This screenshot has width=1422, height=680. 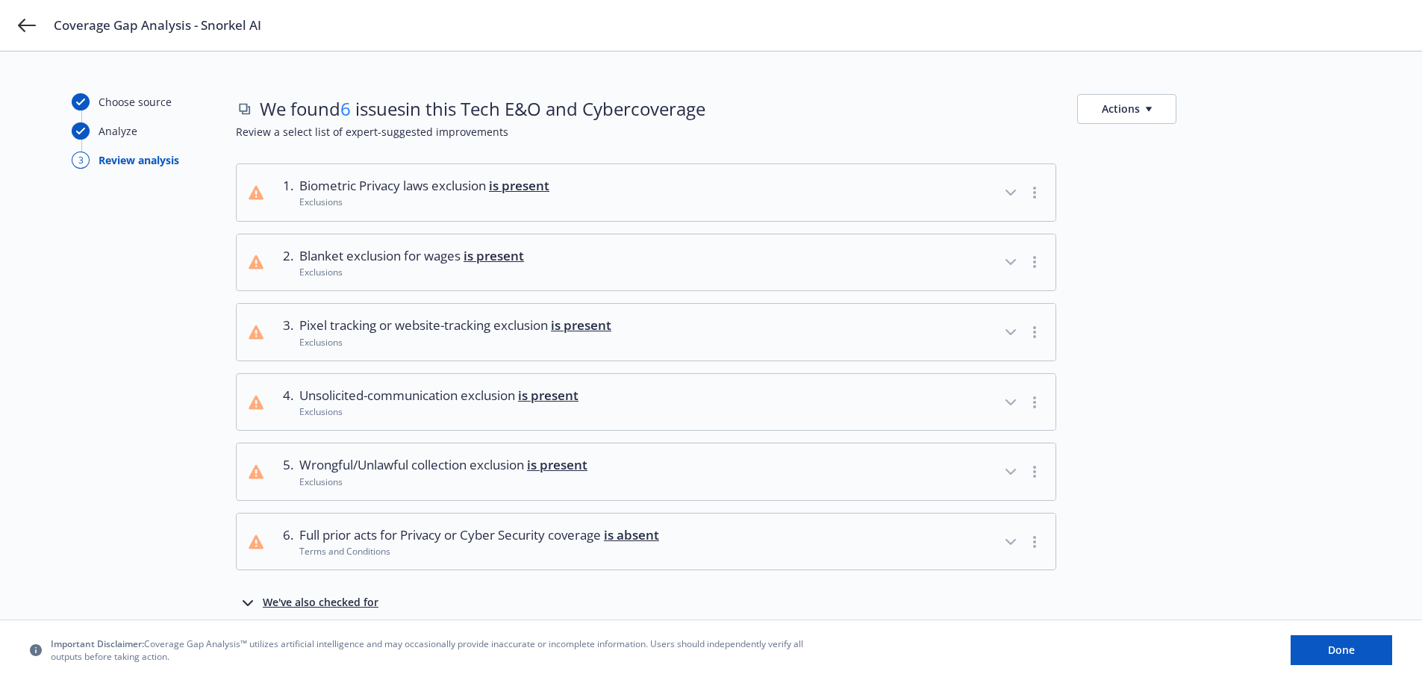 What do you see at coordinates (284, 402) in the screenshot?
I see `div: 4 .` at bounding box center [284, 402].